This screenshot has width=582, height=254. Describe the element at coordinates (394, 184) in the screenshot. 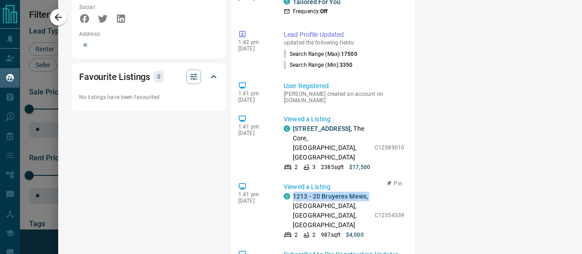

I see `button: Pin` at that location.